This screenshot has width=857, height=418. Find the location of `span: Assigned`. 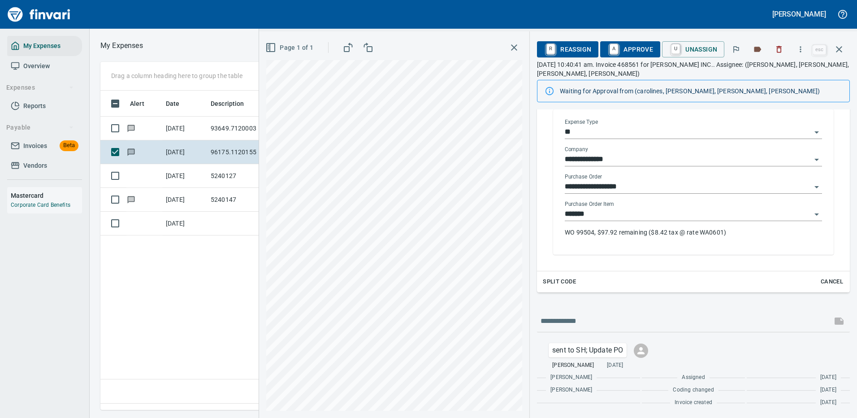

span: Assigned is located at coordinates (693, 378).